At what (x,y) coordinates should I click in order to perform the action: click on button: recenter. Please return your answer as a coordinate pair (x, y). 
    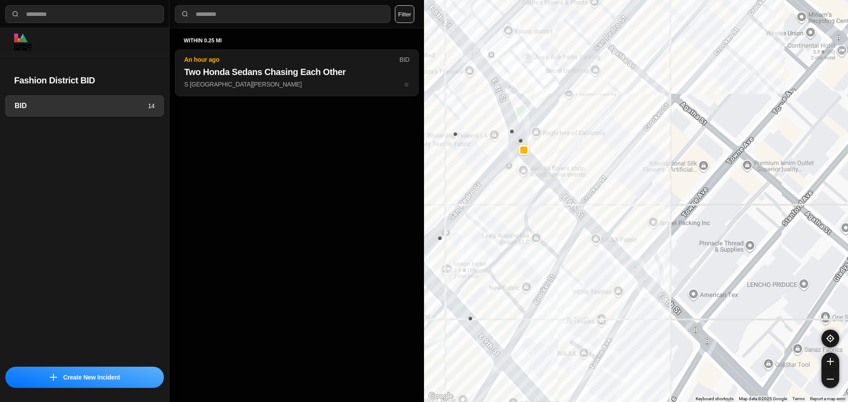
    Looking at the image, I should click on (830, 339).